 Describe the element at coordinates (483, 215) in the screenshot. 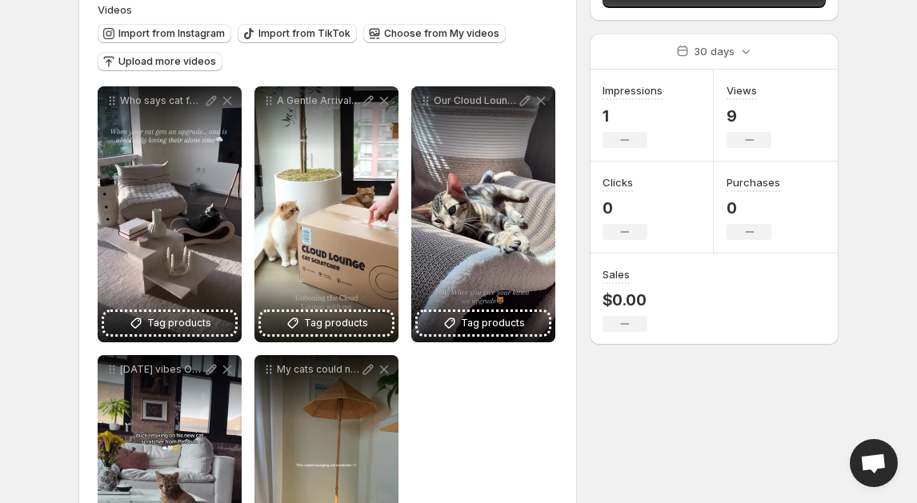

I see `div: Our Cloud Lounge Scratcher is known for its extra-wide ergonomic design But did you know that sma...` at that location.